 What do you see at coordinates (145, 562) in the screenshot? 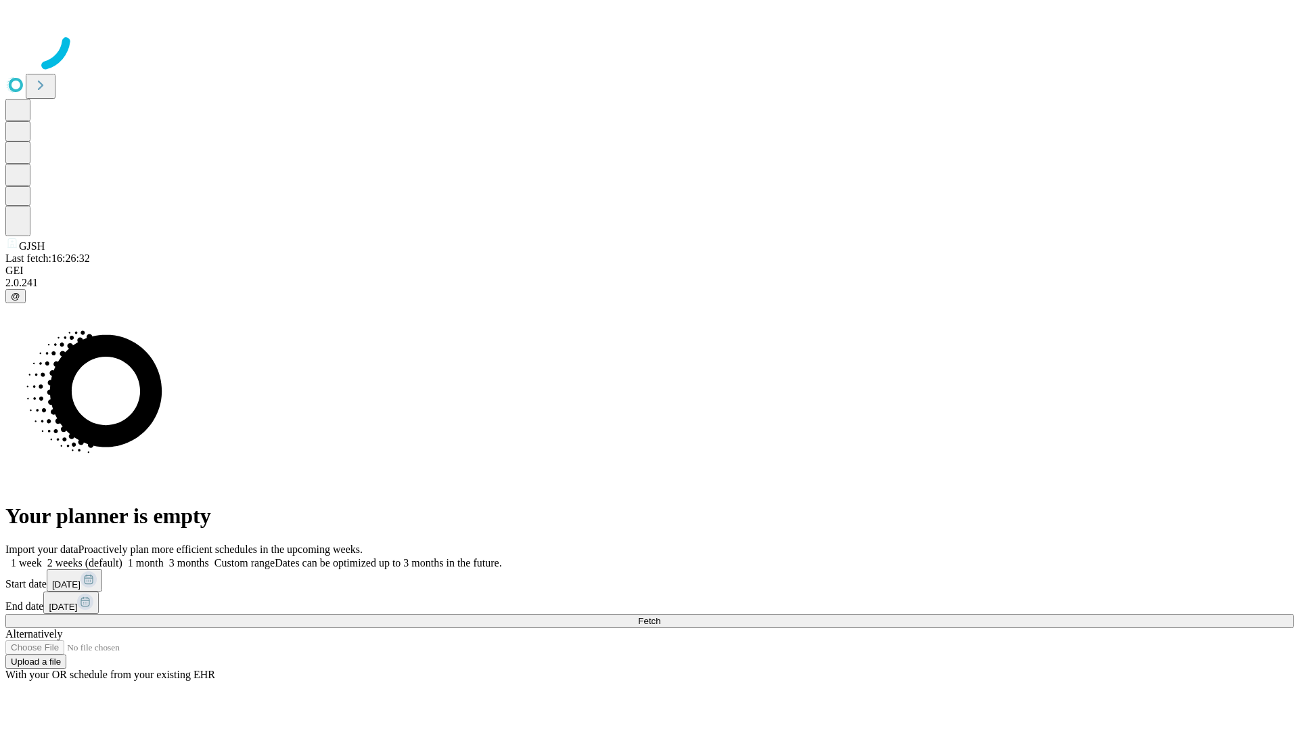
I see `span: 1 month` at bounding box center [145, 562].